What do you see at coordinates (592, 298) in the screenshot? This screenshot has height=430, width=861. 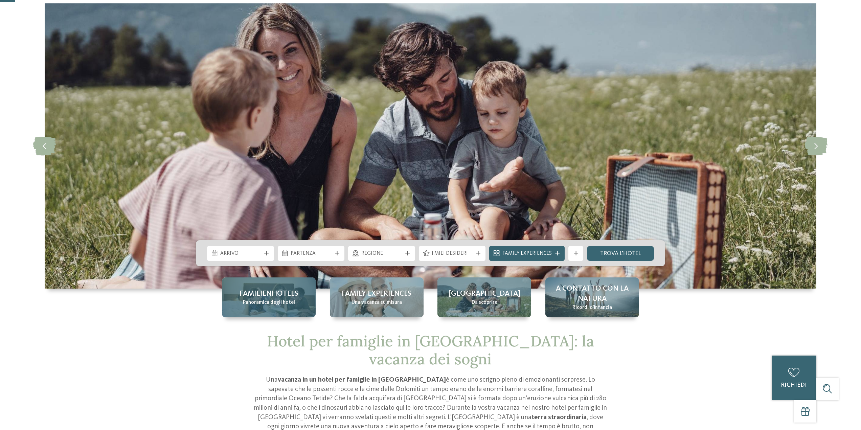 I see `a: Hotel per famiglie in Alto Adige: un’esperienza indimenticabile A contatto con la natura Ricordi ...` at bounding box center [592, 298].